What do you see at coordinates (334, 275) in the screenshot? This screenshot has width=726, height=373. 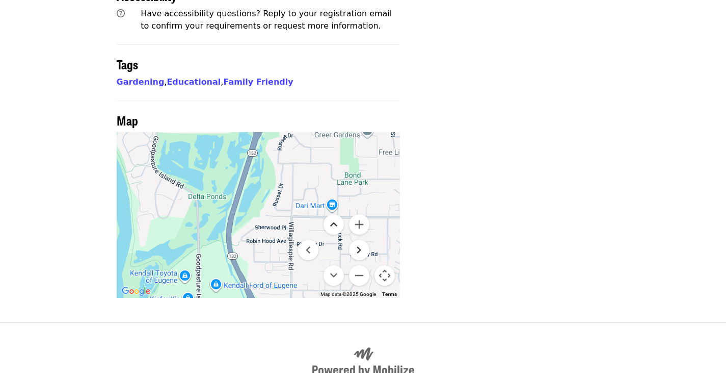 I see `button: Move down` at bounding box center [334, 275].